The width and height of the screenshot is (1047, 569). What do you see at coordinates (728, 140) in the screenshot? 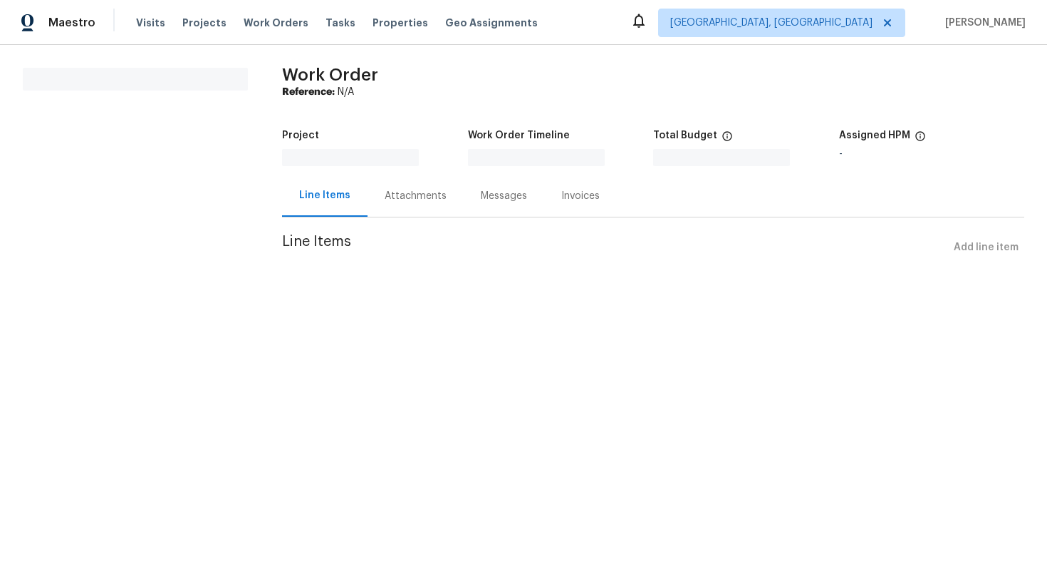
I see `span: The total cost of line items that have been proposed by Opendoor. This sum includes line items th...` at bounding box center [728, 140].